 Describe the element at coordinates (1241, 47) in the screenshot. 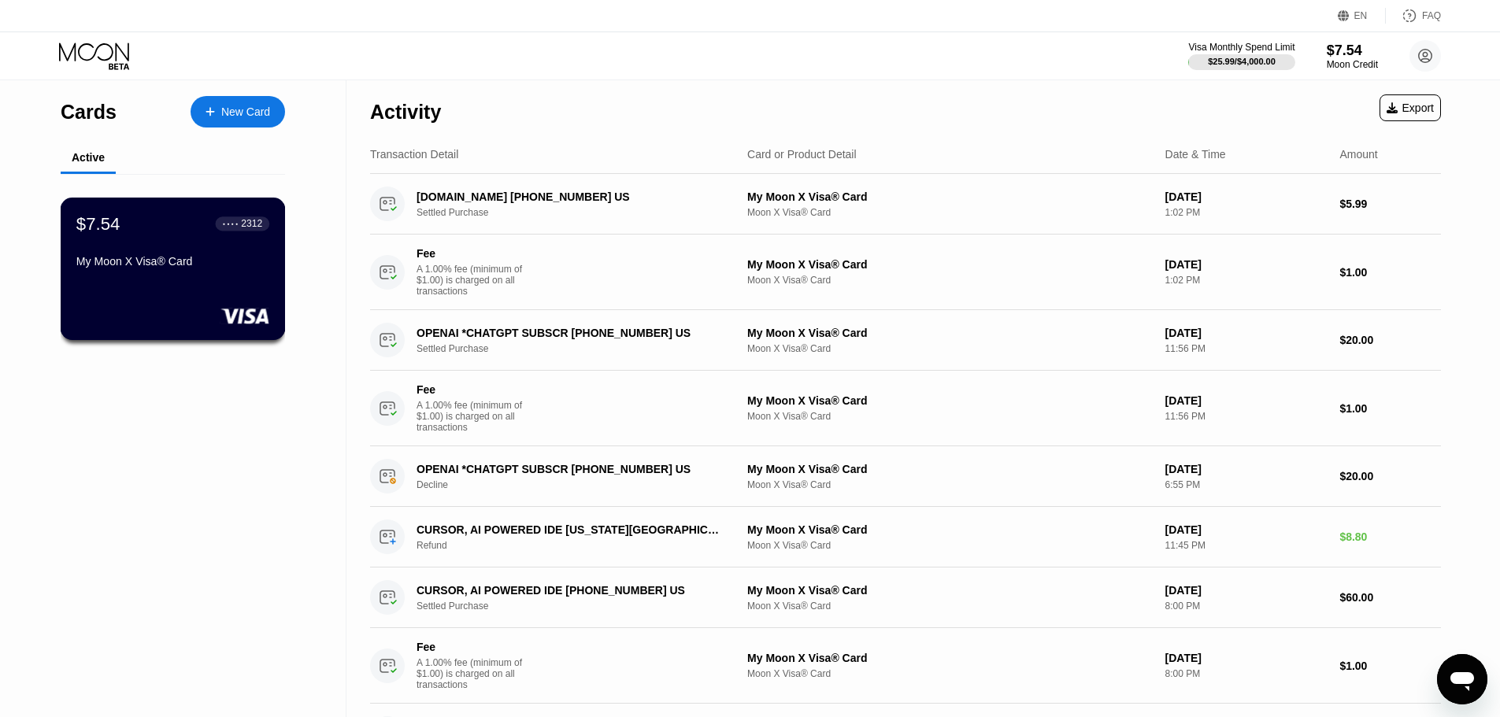

I see `div: Visa Monthly Spend Limit` at that location.